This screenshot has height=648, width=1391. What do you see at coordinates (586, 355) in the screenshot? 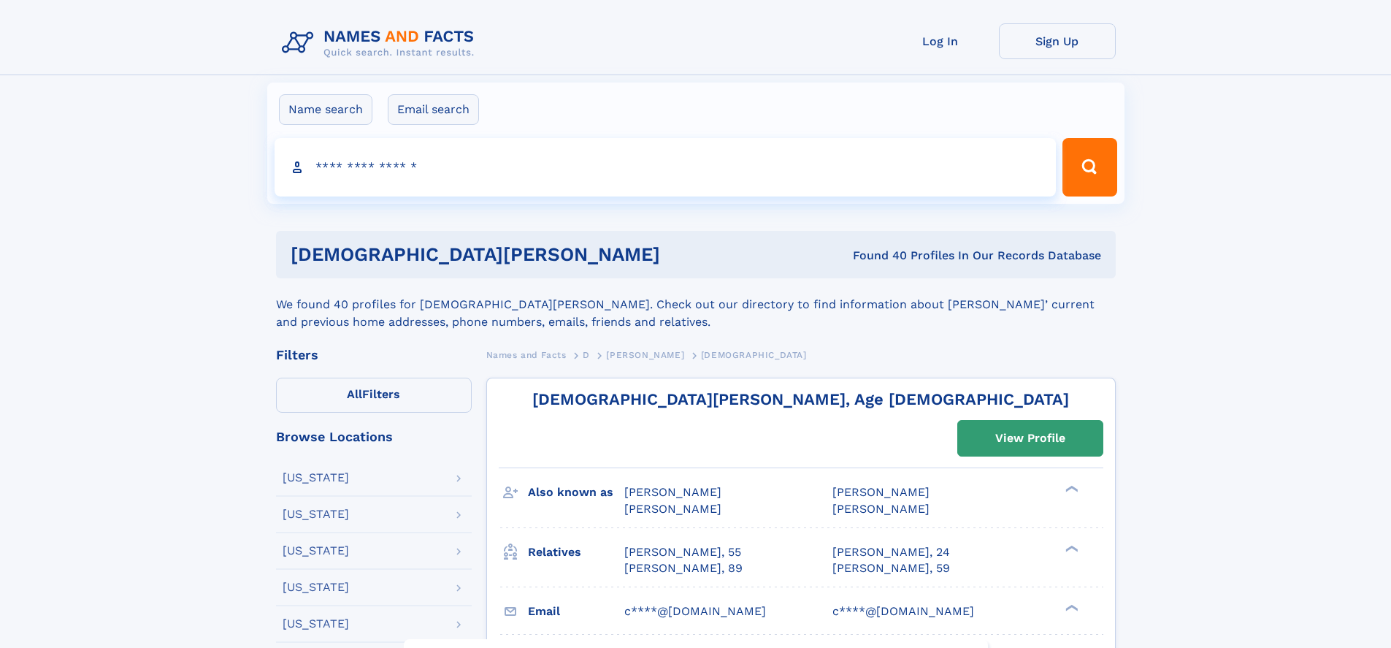
I see `span: D` at bounding box center [586, 355].